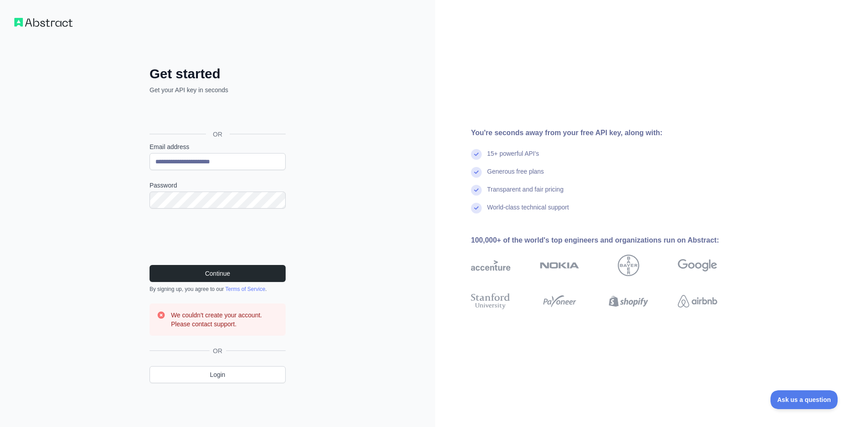 This screenshot has height=427, width=856. I want to click on div: World-class technical support, so click(528, 212).